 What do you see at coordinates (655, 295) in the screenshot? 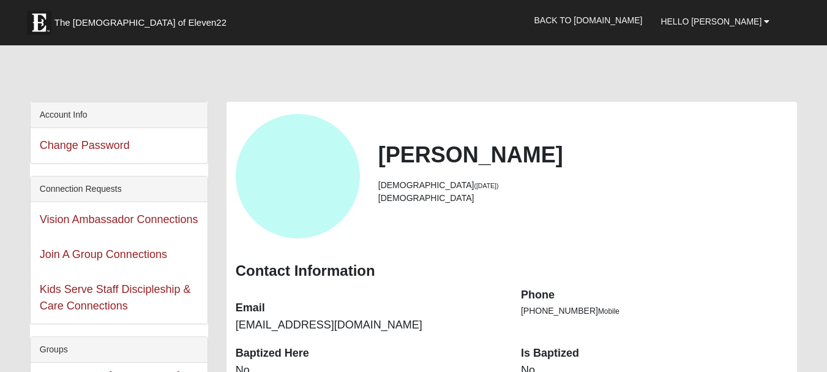
I see `dt: Phone` at bounding box center [655, 295].